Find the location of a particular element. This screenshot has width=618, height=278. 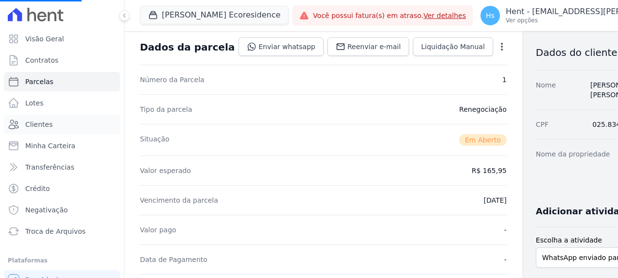

dt: Situação is located at coordinates (154, 140).